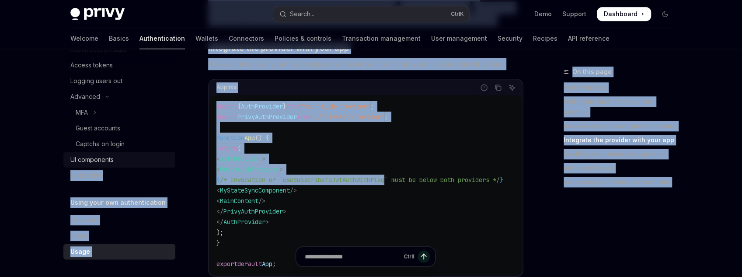 This screenshot has width=742, height=277. I want to click on span: Ctrl K, so click(457, 14).